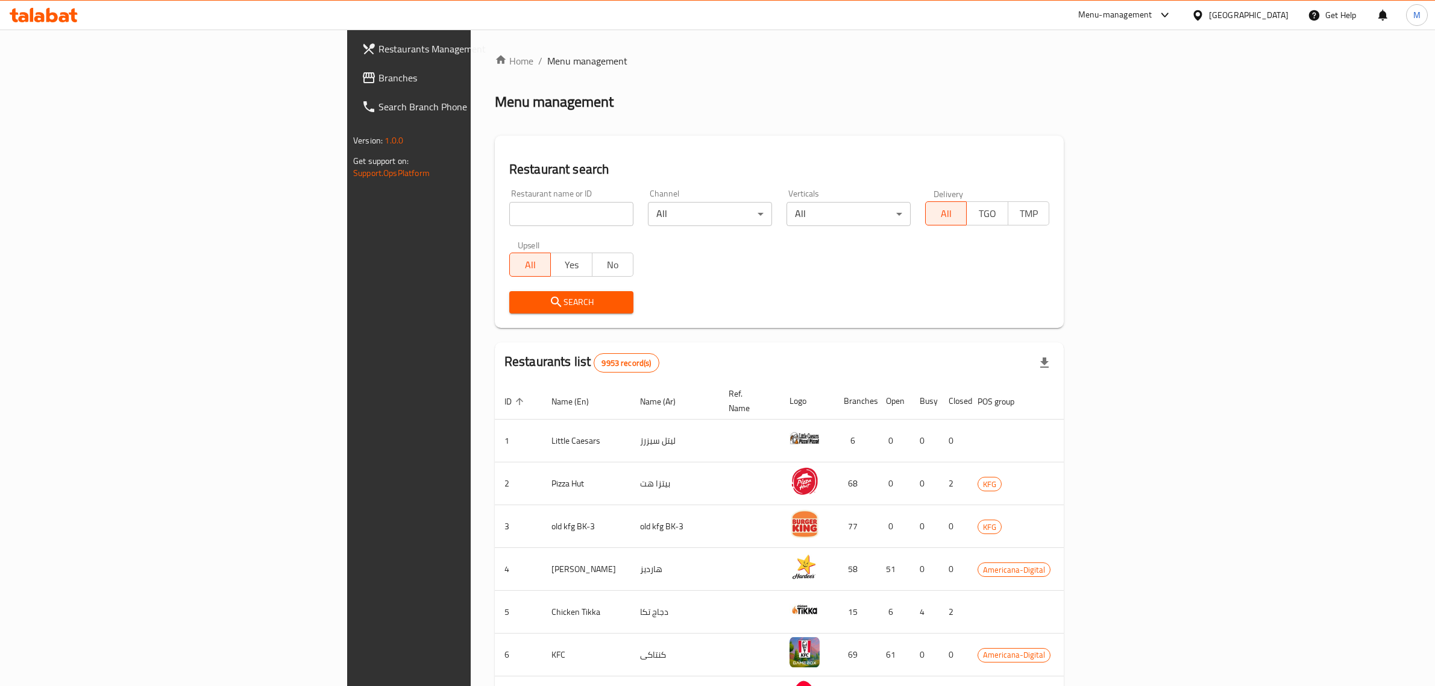 This screenshot has height=686, width=1435. I want to click on div: Menu-management, so click(1115, 15).